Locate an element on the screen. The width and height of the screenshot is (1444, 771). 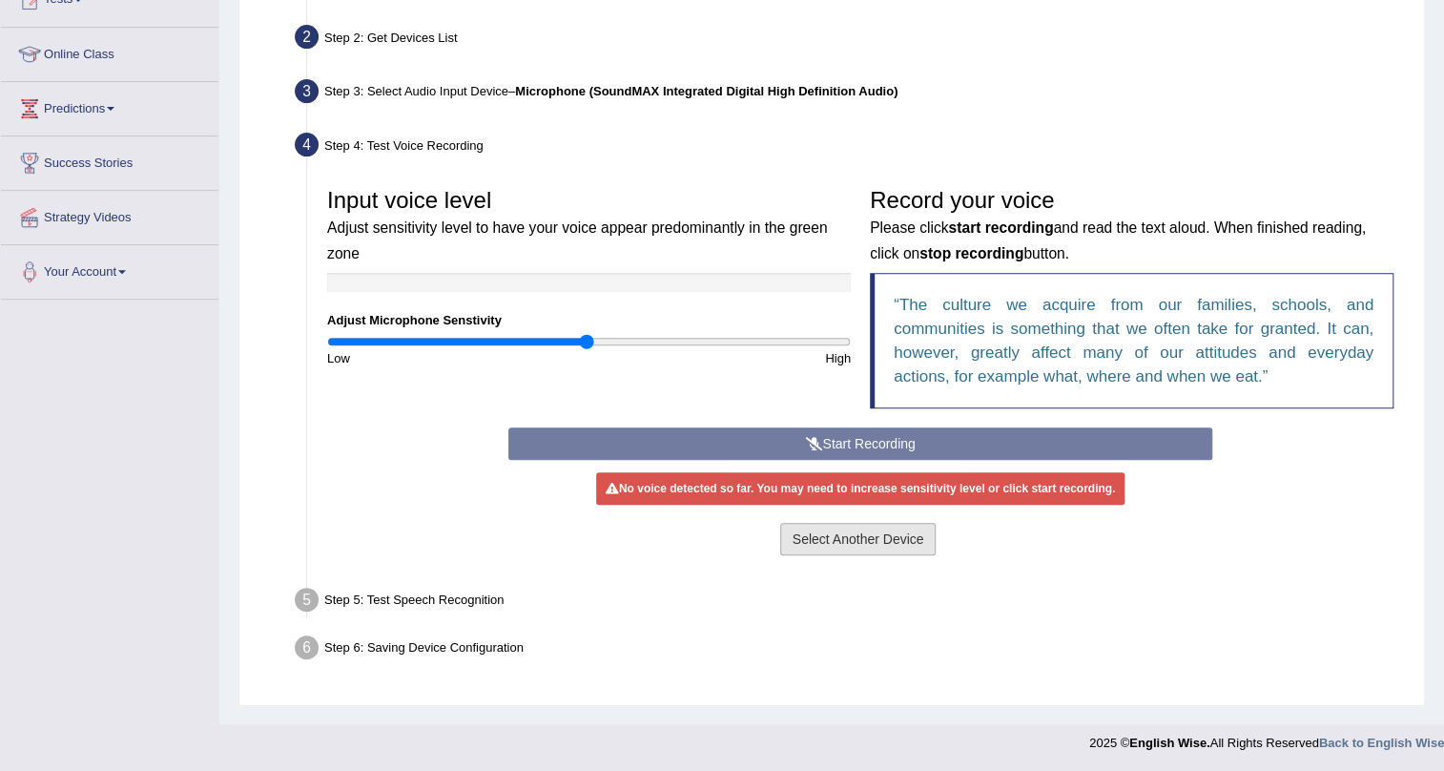
b: stop recording is located at coordinates (971, 253).